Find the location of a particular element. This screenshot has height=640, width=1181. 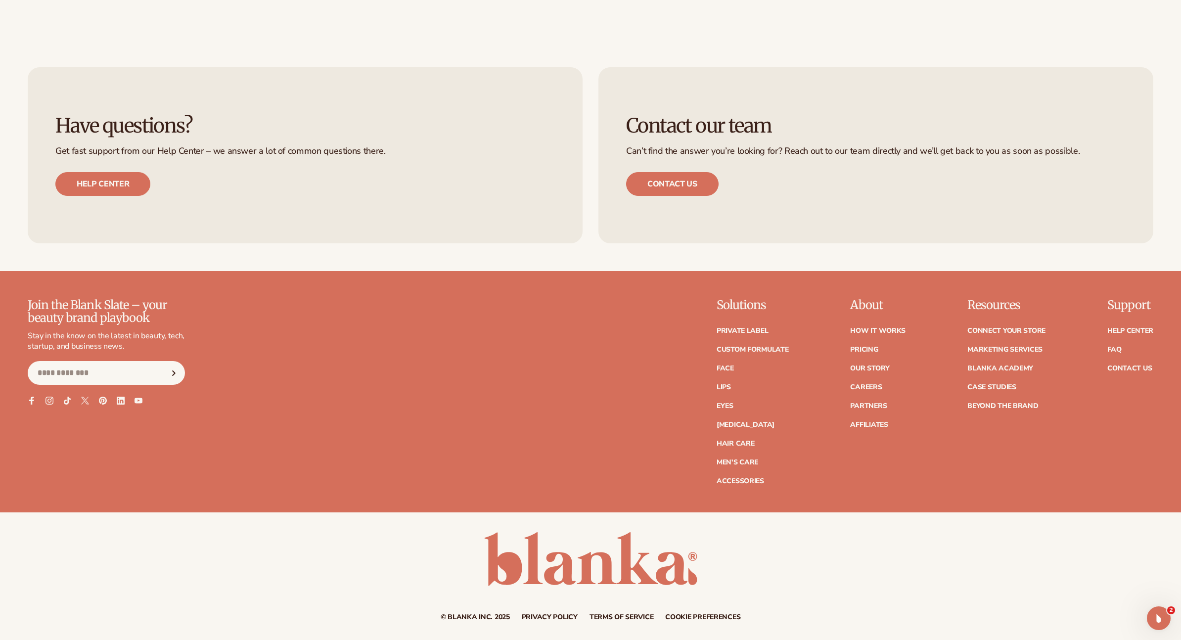

a: Partners is located at coordinates (868, 406).